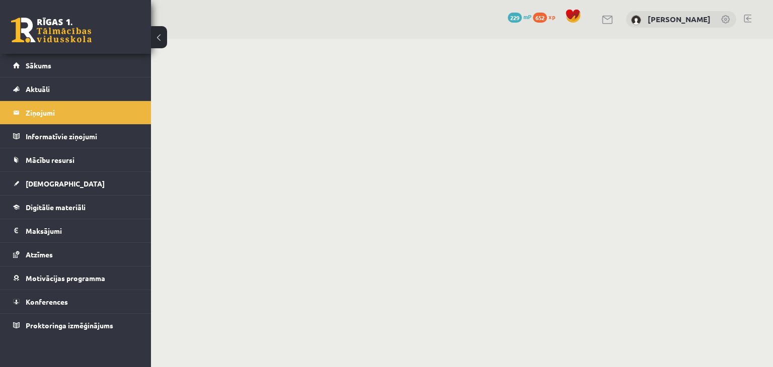 This screenshot has width=773, height=367. I want to click on legend: Ziņojumi, so click(82, 113).